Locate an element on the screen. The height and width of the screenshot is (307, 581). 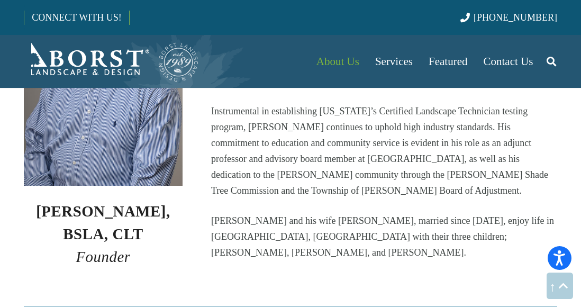
span: Contact Us is located at coordinates (508, 61).